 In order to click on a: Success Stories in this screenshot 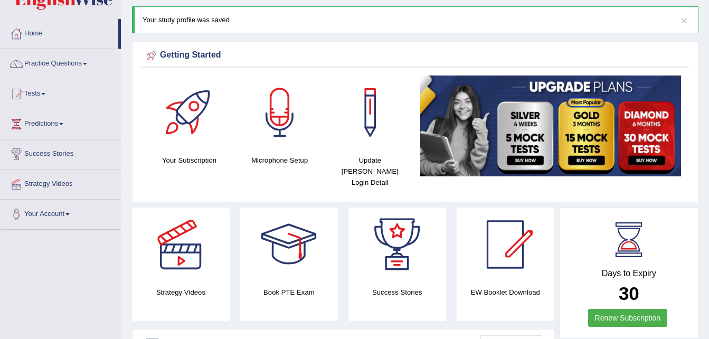, I will do `click(61, 153)`.